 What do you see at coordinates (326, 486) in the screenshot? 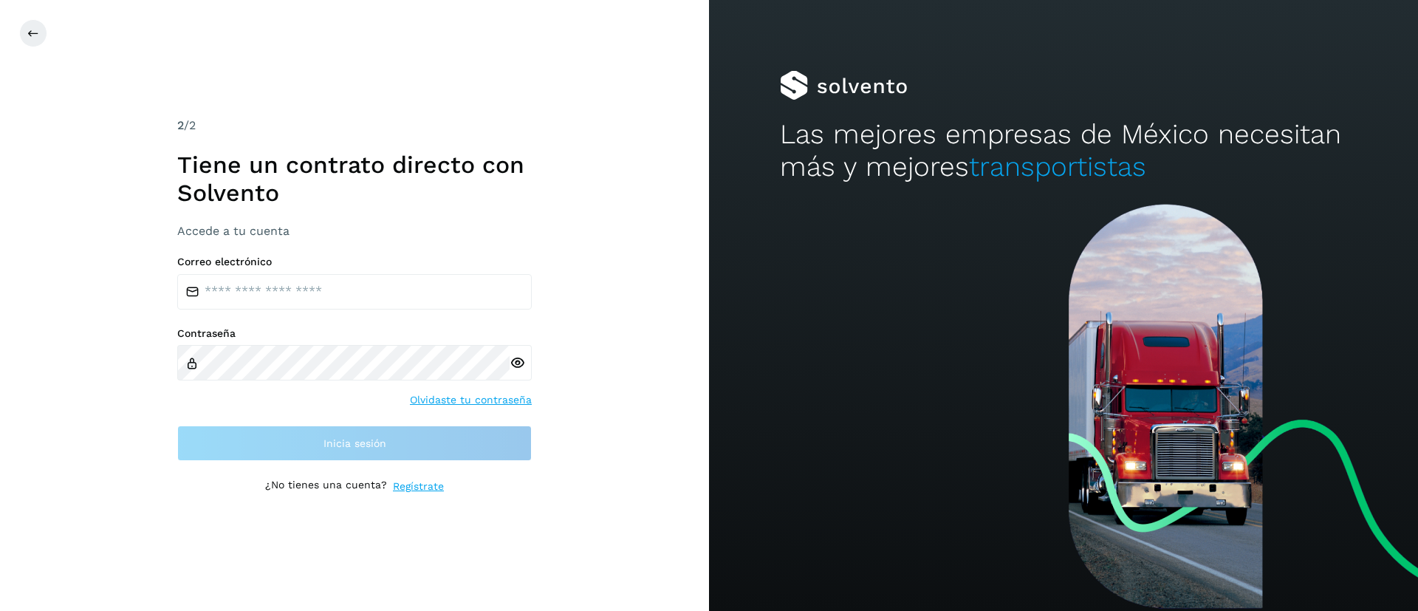
I see `p: ¿No tienes una cuenta?` at bounding box center [326, 486].